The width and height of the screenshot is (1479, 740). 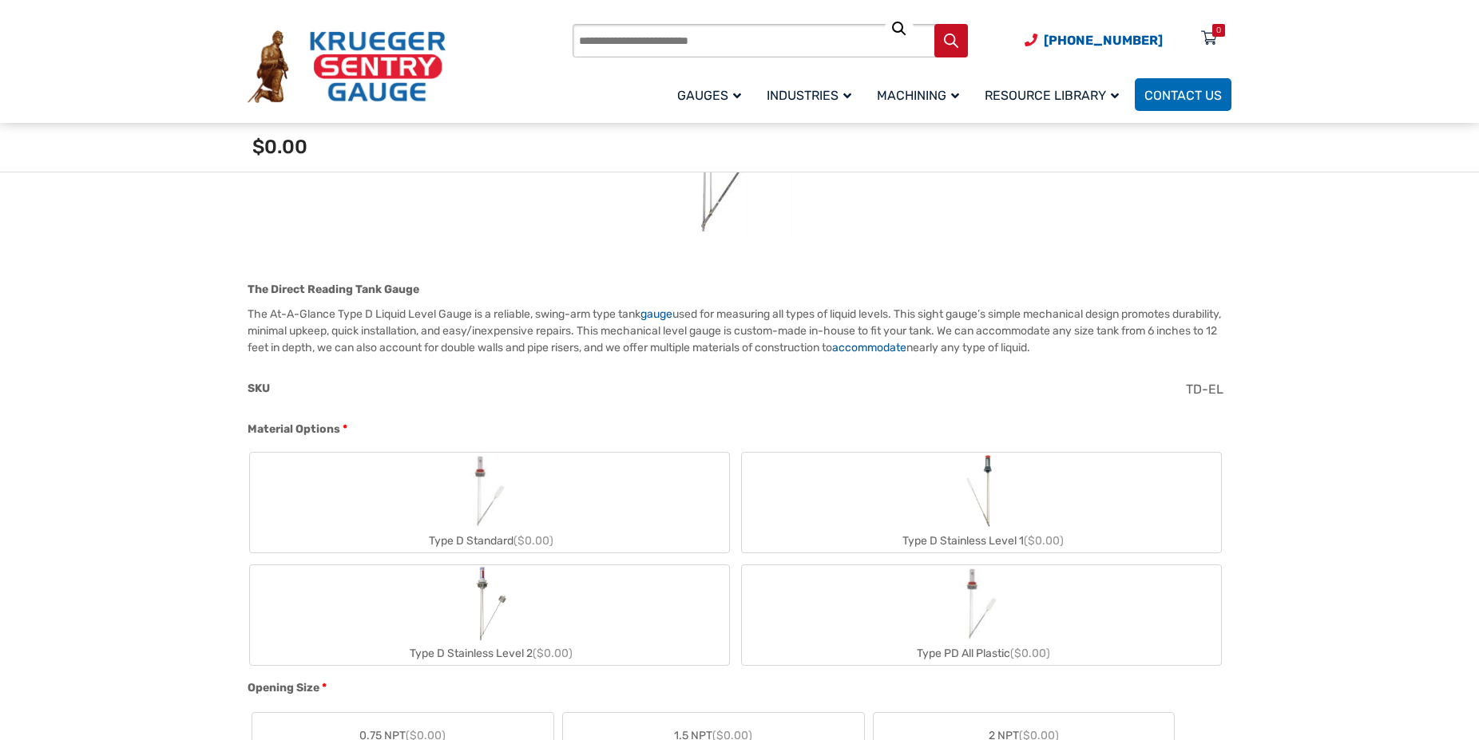 What do you see at coordinates (294, 429) in the screenshot?
I see `span: Material Options` at bounding box center [294, 429].